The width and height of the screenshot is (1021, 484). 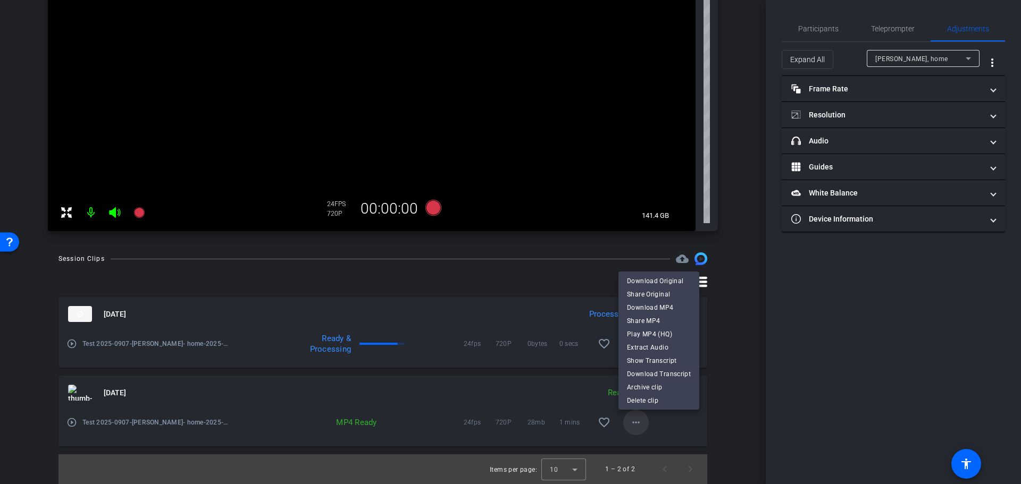 What do you see at coordinates (659, 361) in the screenshot?
I see `span: Show Transcript` at bounding box center [659, 361].